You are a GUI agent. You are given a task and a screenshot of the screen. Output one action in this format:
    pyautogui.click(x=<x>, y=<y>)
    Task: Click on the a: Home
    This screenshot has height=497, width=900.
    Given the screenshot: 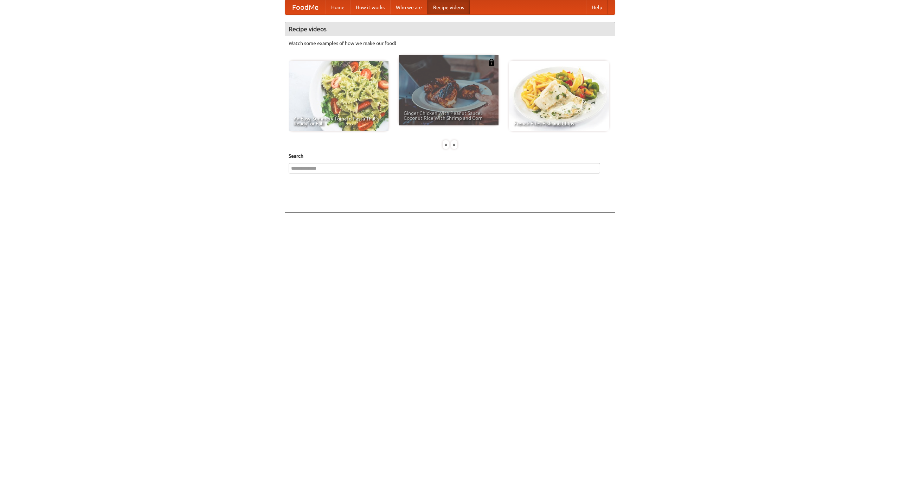 What is the action you would take?
    pyautogui.click(x=338, y=7)
    